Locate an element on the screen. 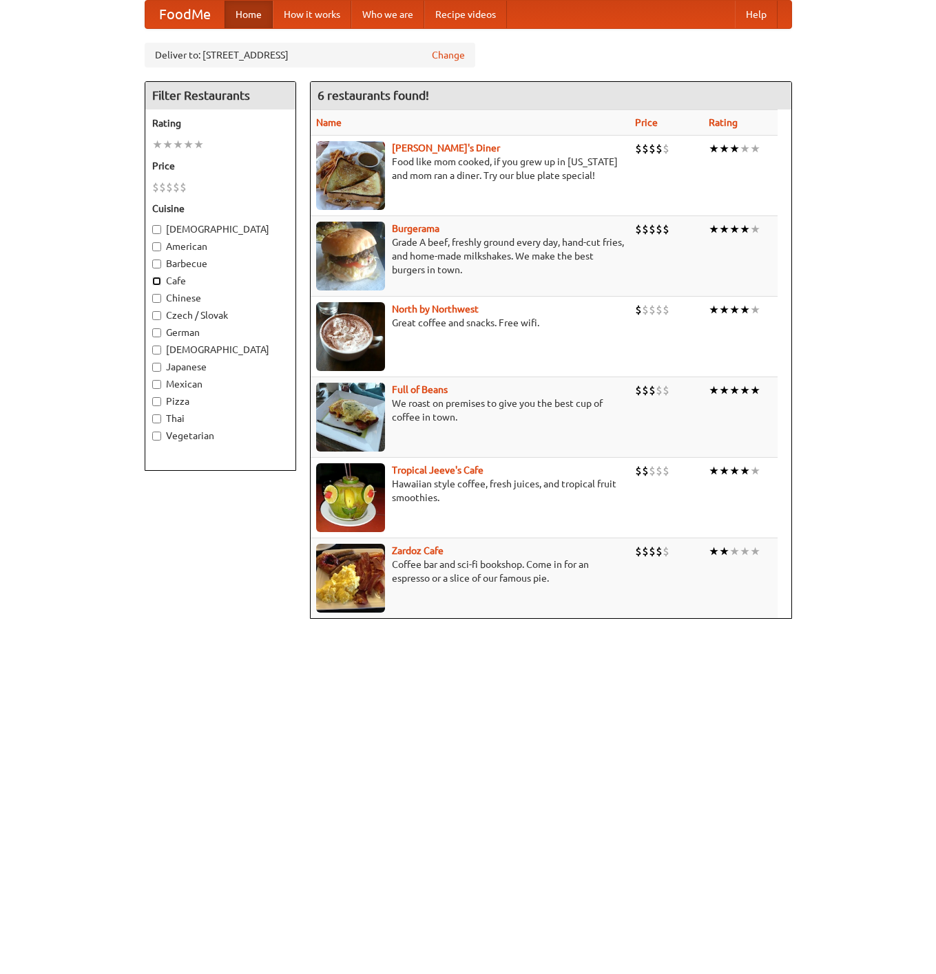 The height and width of the screenshot is (974, 936). label: Thai is located at coordinates (220, 419).